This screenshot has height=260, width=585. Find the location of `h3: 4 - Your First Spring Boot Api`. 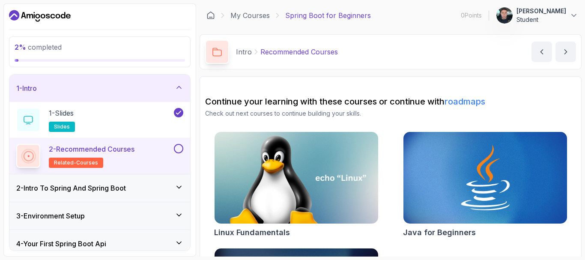

h3: 4 - Your First Spring Boot Api is located at coordinates (61, 244).